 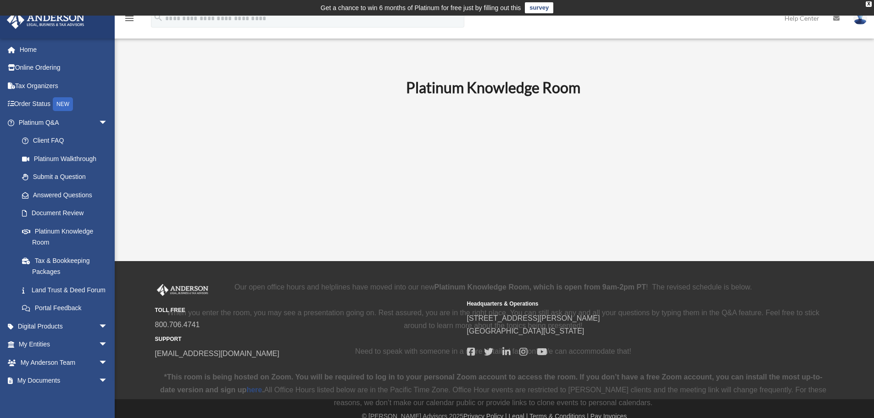 I want to click on a: Document Review, so click(x=67, y=213).